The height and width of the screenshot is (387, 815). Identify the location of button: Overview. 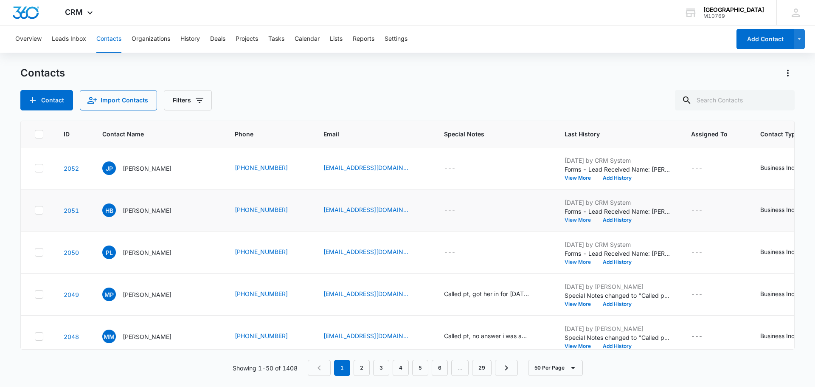
(28, 39).